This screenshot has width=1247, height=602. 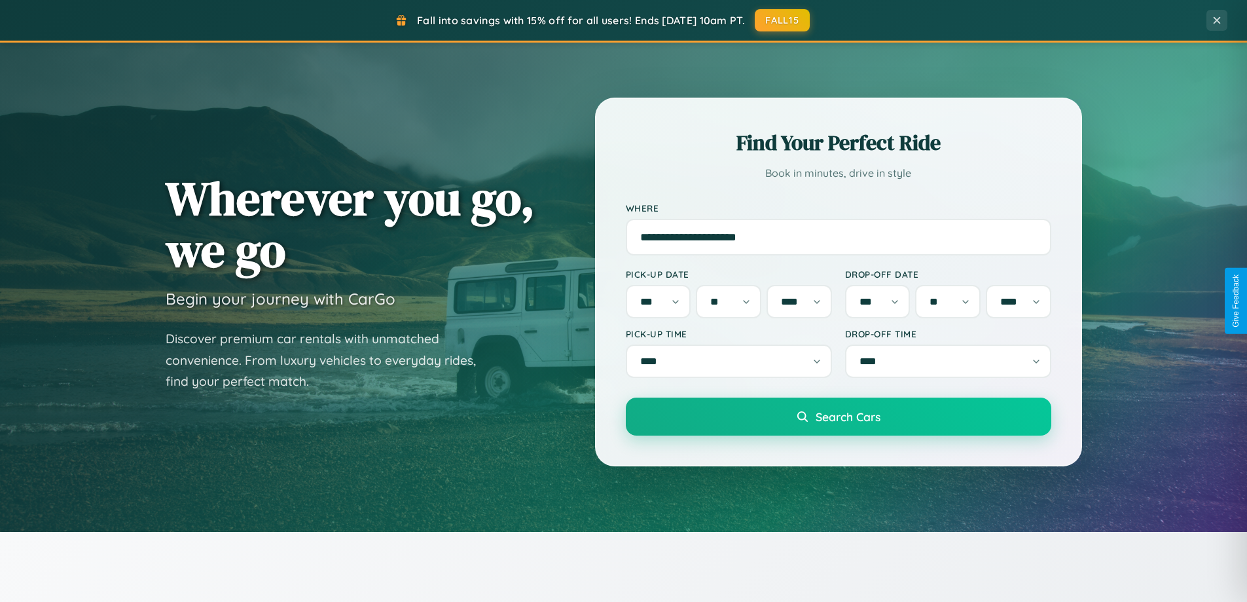 I want to click on p: Book in minutes, drive in style, so click(x=839, y=173).